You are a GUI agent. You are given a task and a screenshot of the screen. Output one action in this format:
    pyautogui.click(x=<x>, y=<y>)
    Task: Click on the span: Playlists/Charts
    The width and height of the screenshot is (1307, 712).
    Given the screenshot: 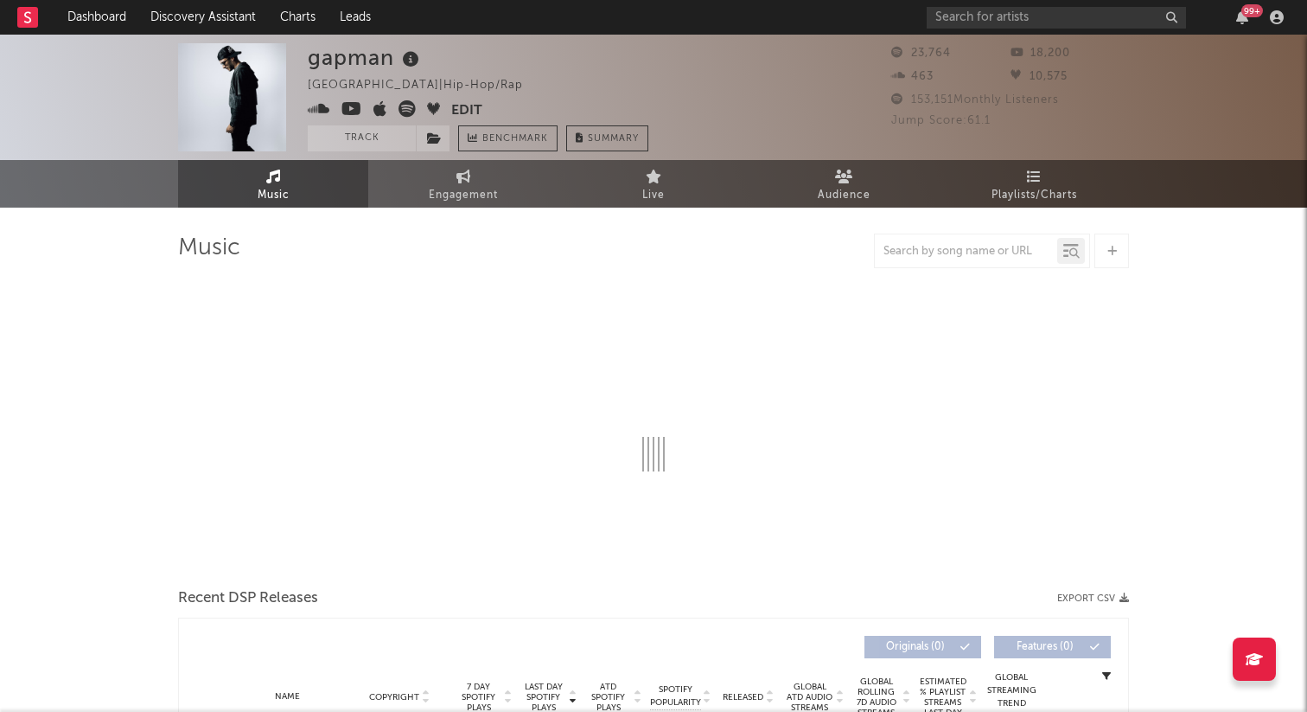 What is the action you would take?
    pyautogui.click(x=1034, y=195)
    